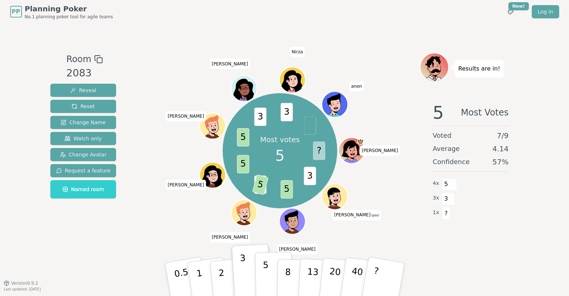 Image resolution: width=569 pixels, height=296 pixels. What do you see at coordinates (83, 171) in the screenshot?
I see `button: Request a feature` at bounding box center [83, 171].